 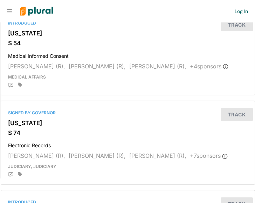 What do you see at coordinates (36, 11) in the screenshot?
I see `img: Logo for Plural` at bounding box center [36, 11].